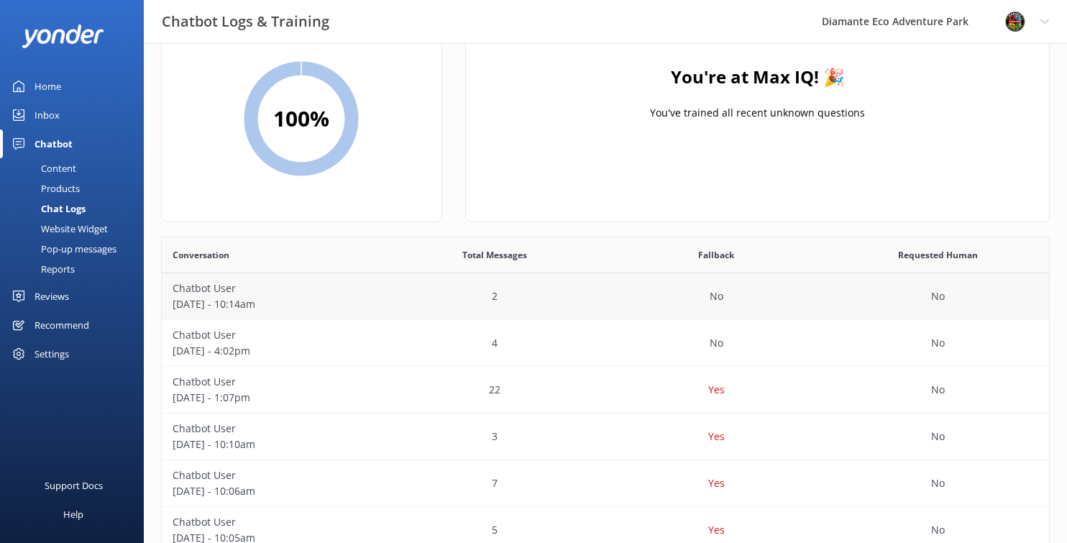 This screenshot has width=1067, height=543. Describe the element at coordinates (716, 255) in the screenshot. I see `span: Fallback` at that location.